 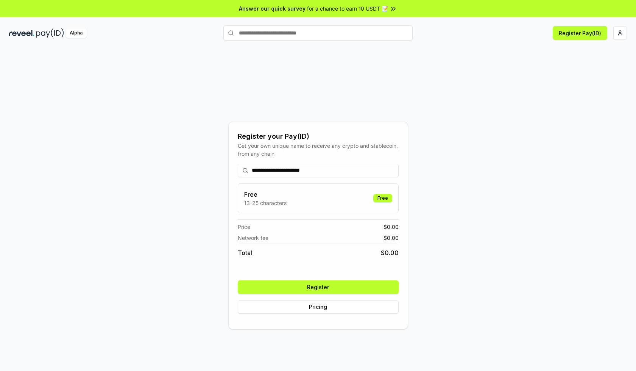 What do you see at coordinates (22, 33) in the screenshot?
I see `img: reveel_dark` at bounding box center [22, 33].